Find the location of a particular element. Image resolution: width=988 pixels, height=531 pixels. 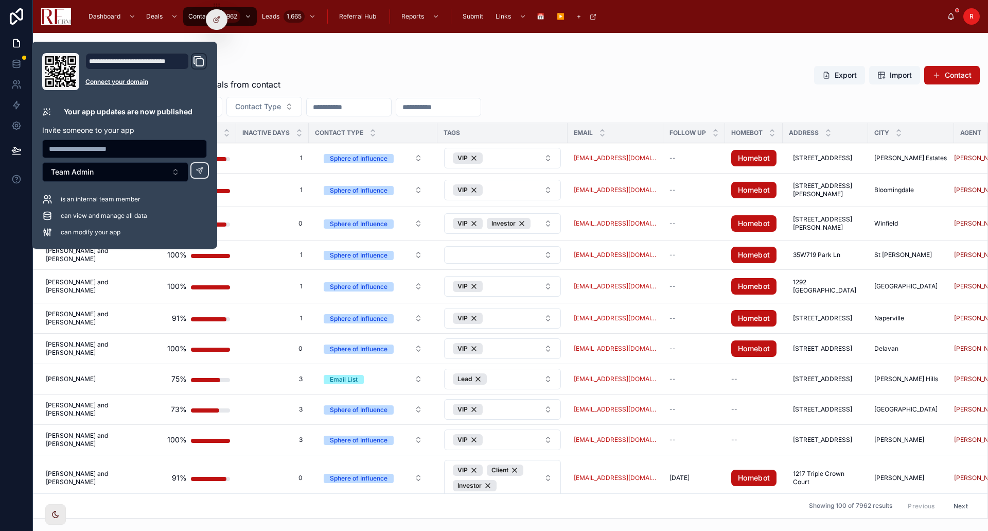

a: Winfield is located at coordinates (911, 223).